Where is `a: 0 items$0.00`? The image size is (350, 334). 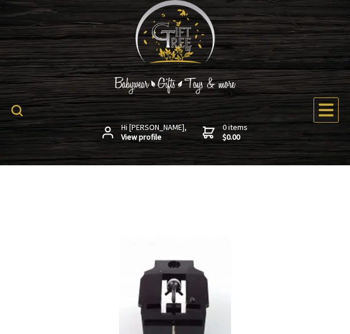 a: 0 items$0.00 is located at coordinates (225, 132).